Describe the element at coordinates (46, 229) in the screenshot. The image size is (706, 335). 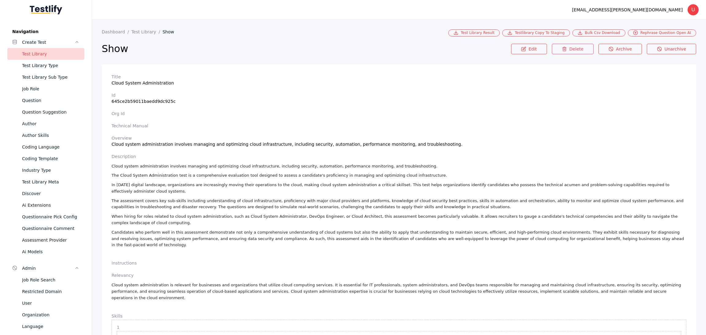
I see `a: Questionnaire Comment` at that location.